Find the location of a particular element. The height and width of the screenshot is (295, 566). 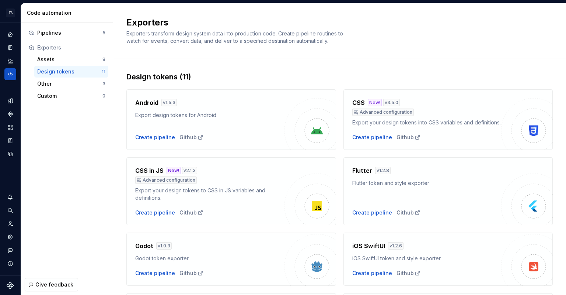

div: v 1.2.8 is located at coordinates (383, 170).